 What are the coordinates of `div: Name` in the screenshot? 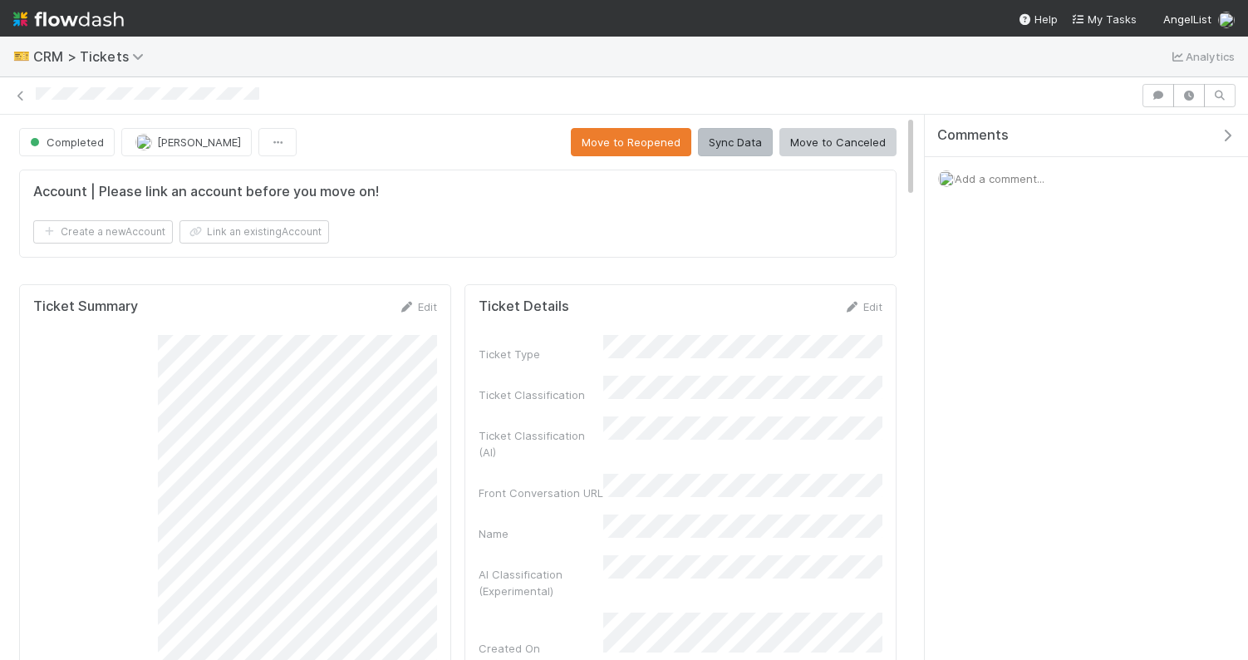 It's located at (541, 533).